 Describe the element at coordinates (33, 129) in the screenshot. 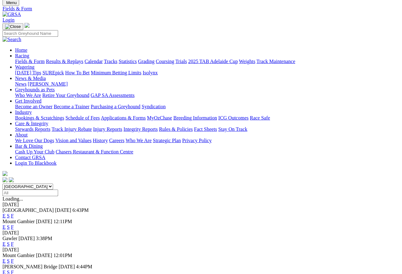

I see `a: Stewards Reports` at that location.